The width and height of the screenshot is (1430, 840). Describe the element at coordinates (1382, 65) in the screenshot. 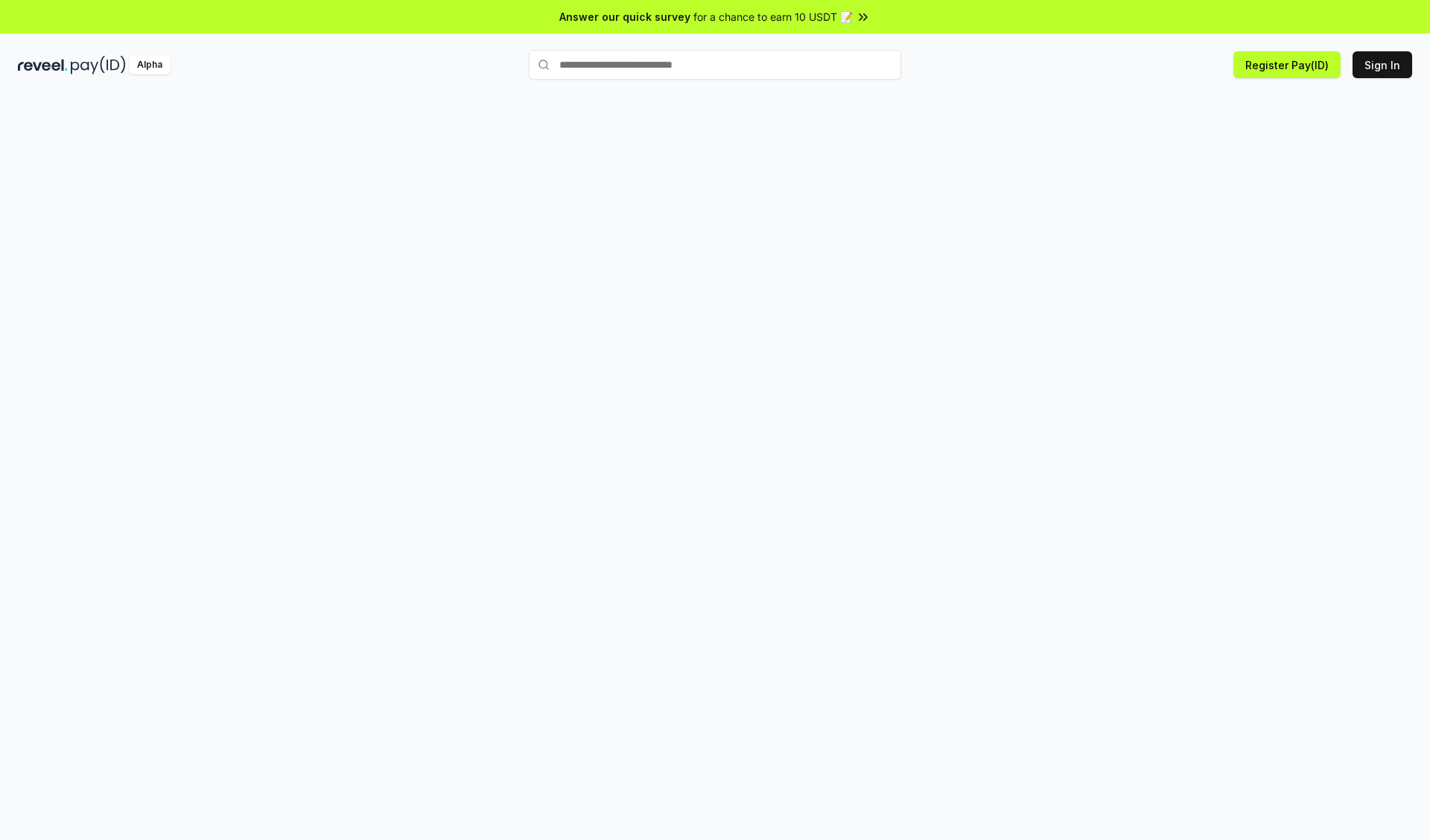

I see `button: Sign In` at that location.